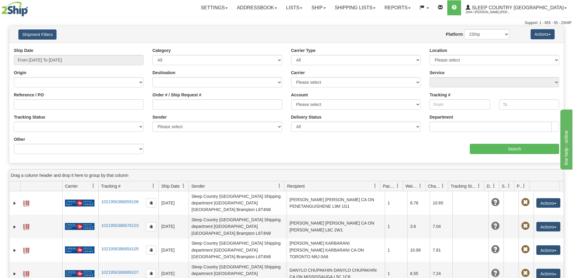 This screenshot has width=573, height=278. What do you see at coordinates (438, 51) in the screenshot?
I see `label: Location` at bounding box center [438, 51].